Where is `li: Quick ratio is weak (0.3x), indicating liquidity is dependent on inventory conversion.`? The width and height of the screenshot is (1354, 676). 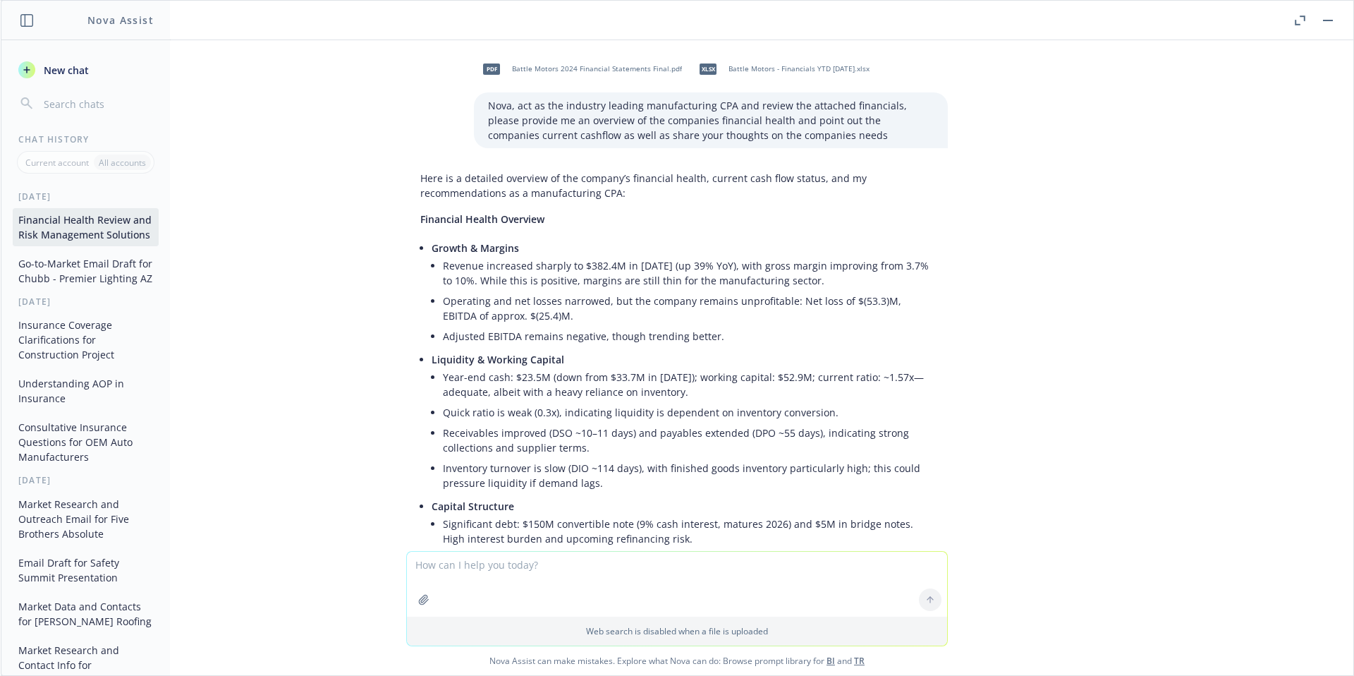
li: Quick ratio is weak (0.3x), indicating liquidity is dependent on inventory conversion. is located at coordinates (688, 412).